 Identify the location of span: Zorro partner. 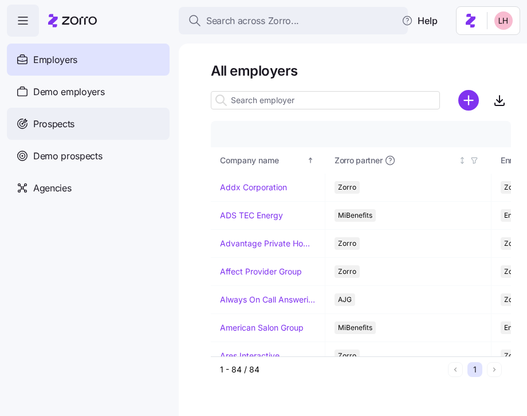
(358, 160).